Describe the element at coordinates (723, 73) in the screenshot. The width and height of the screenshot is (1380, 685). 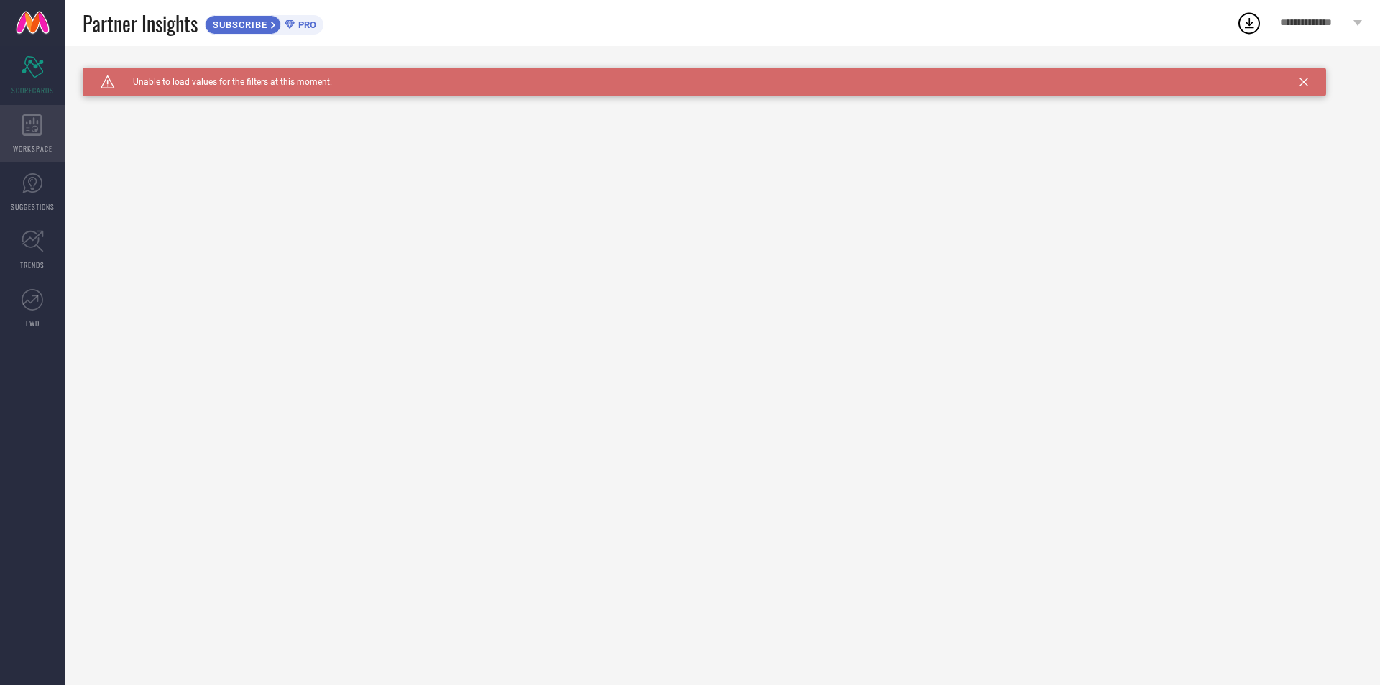
I see `div: Unable to load filters at this moment. Please try later.` at that location.